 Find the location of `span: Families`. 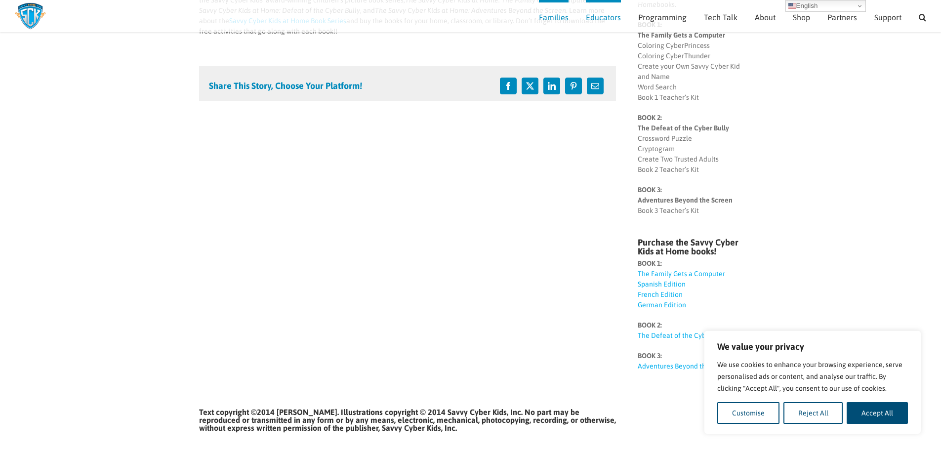

span: Families is located at coordinates (554, 17).